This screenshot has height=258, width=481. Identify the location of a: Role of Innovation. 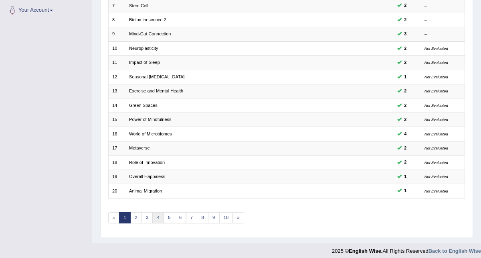
(147, 162).